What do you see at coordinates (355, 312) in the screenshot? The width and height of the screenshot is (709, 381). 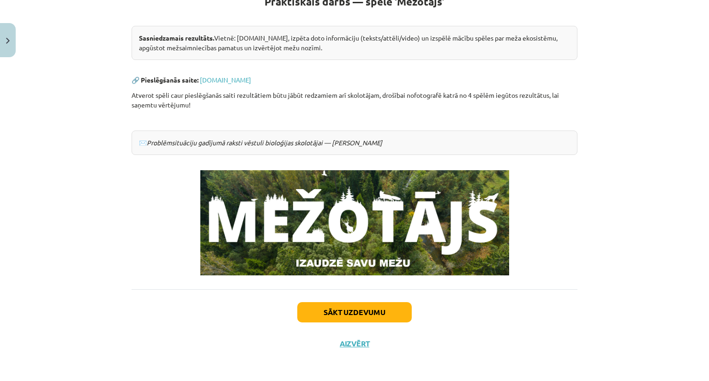 I see `button: Sākt uzdevumu` at bounding box center [355, 312].